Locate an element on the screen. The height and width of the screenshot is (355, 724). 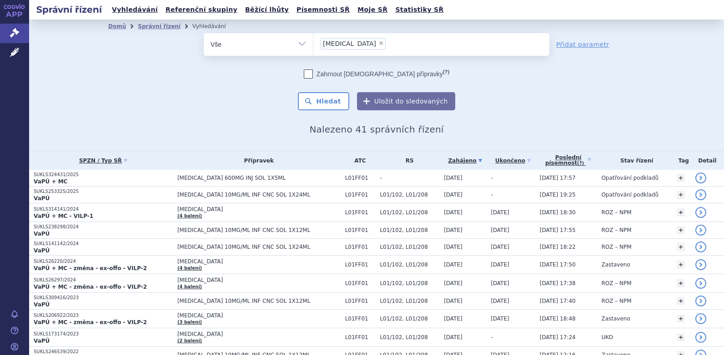
a: Zahájeno is located at coordinates (465, 161).